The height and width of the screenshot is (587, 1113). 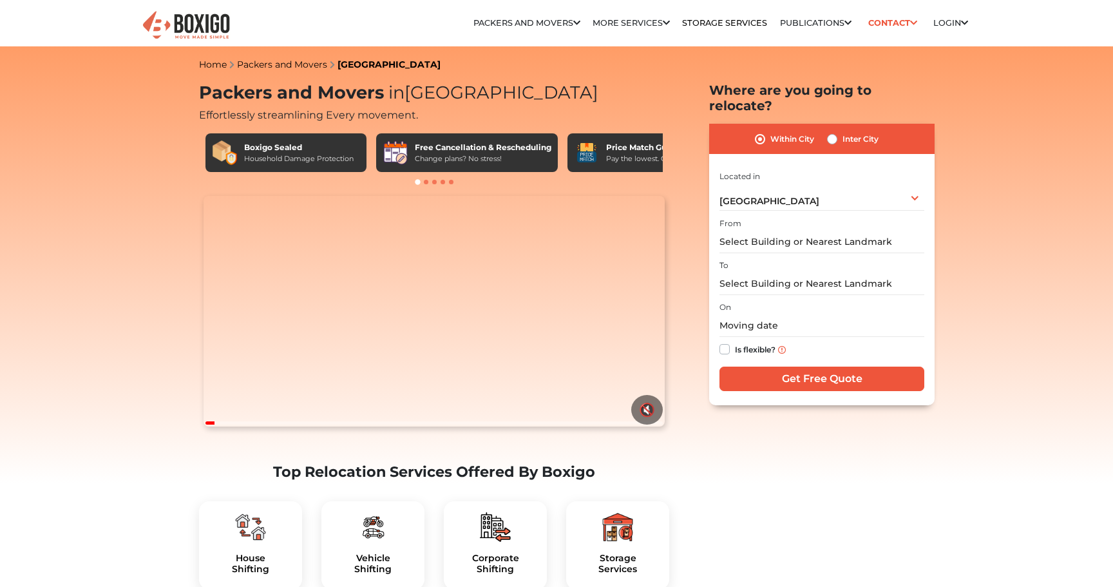 I want to click on span: Effortlessly streamlining Every movement., so click(x=309, y=115).